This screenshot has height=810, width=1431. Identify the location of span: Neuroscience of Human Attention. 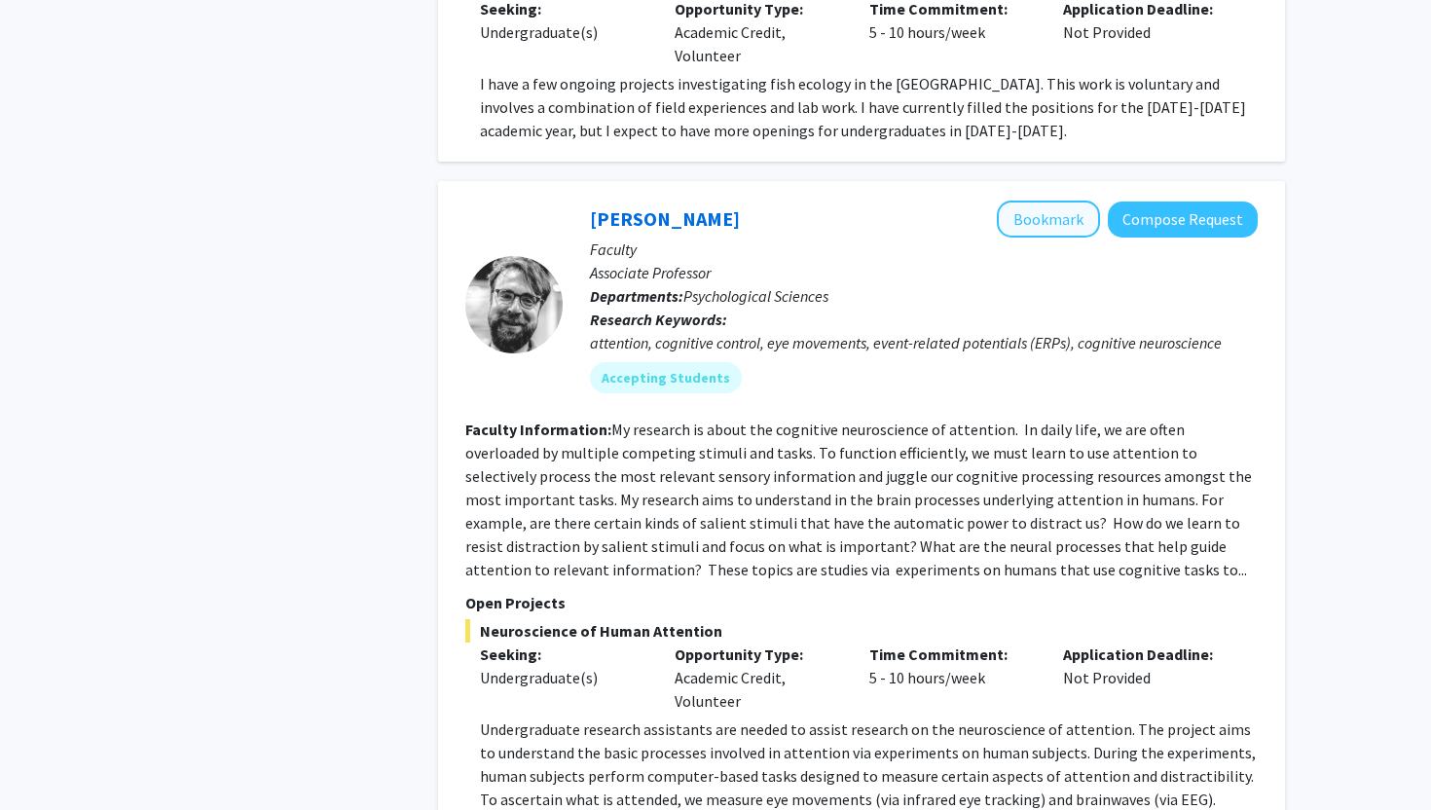
(861, 631).